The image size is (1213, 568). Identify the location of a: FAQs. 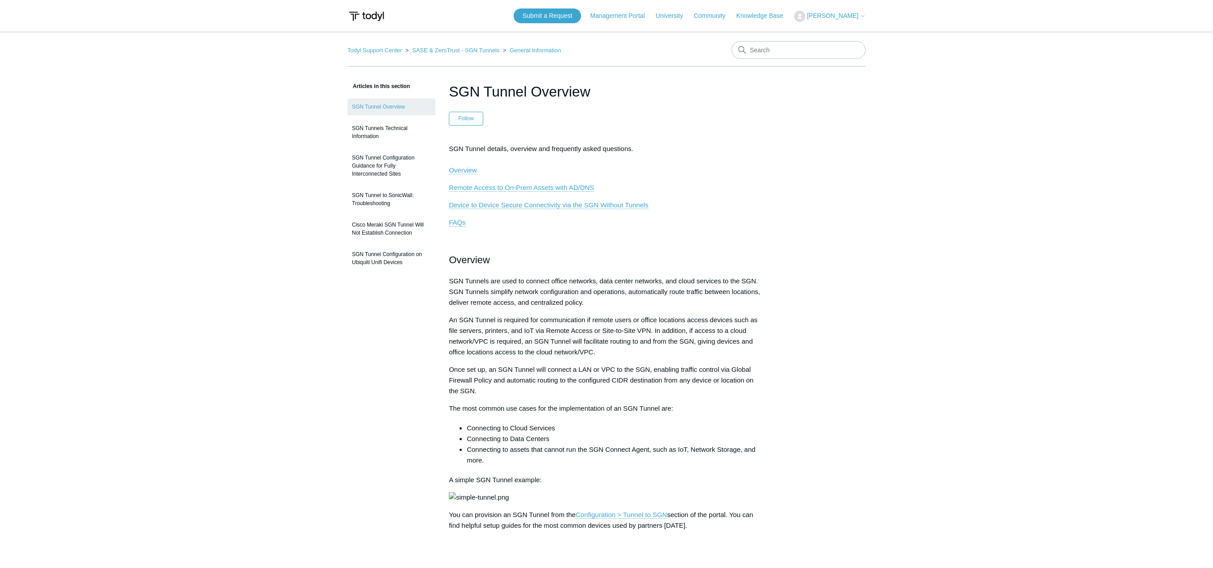
(457, 222).